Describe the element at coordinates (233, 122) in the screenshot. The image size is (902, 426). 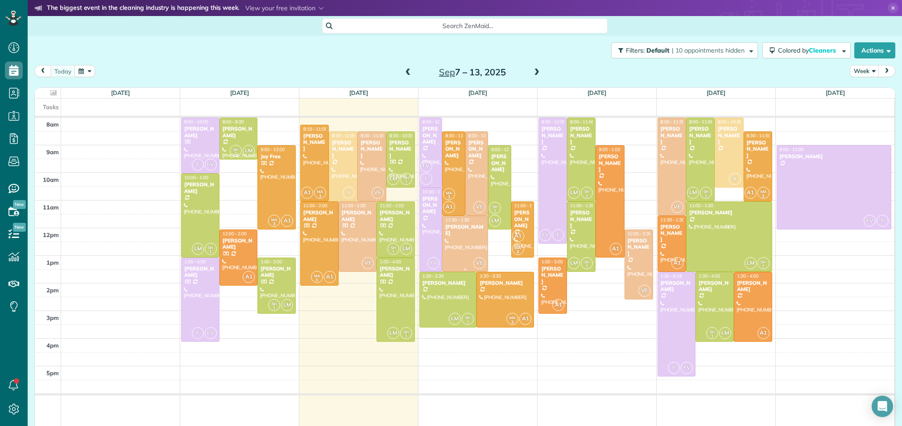
I see `span: 8:00 - 9:30` at that location.